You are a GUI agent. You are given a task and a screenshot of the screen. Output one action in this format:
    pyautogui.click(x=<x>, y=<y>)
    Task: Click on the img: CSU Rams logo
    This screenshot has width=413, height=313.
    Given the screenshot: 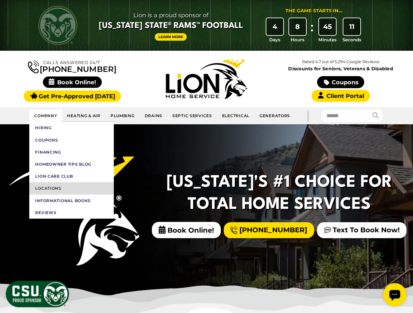 What is the action you would take?
    pyautogui.click(x=58, y=25)
    